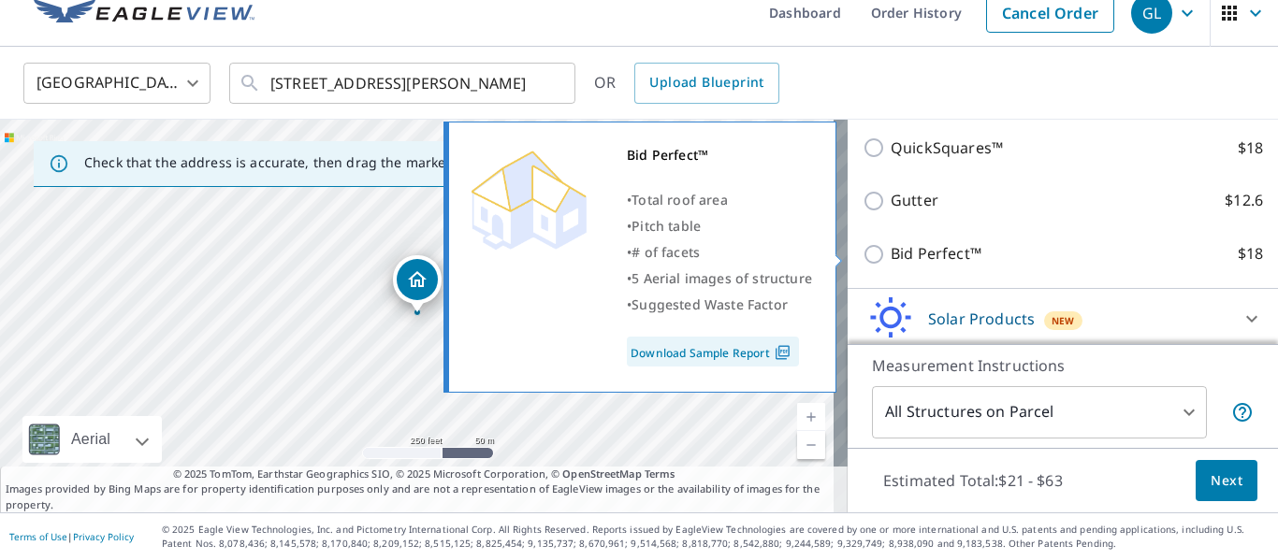 The height and width of the screenshot is (560, 1278). What do you see at coordinates (973, 481) in the screenshot?
I see `p: Estimated Total: $21 - $63` at bounding box center [973, 481].